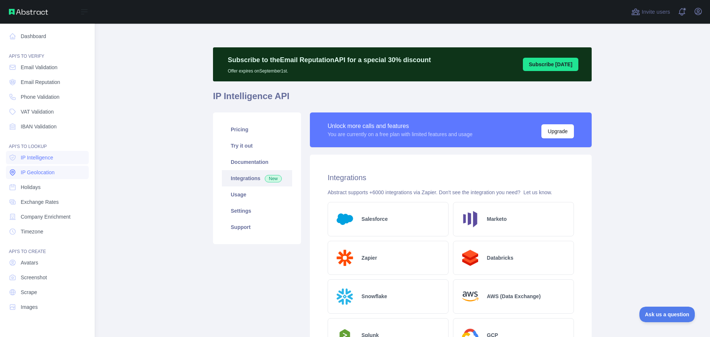  What do you see at coordinates (47, 172) in the screenshot?
I see `a: IP Geolocation` at bounding box center [47, 172].